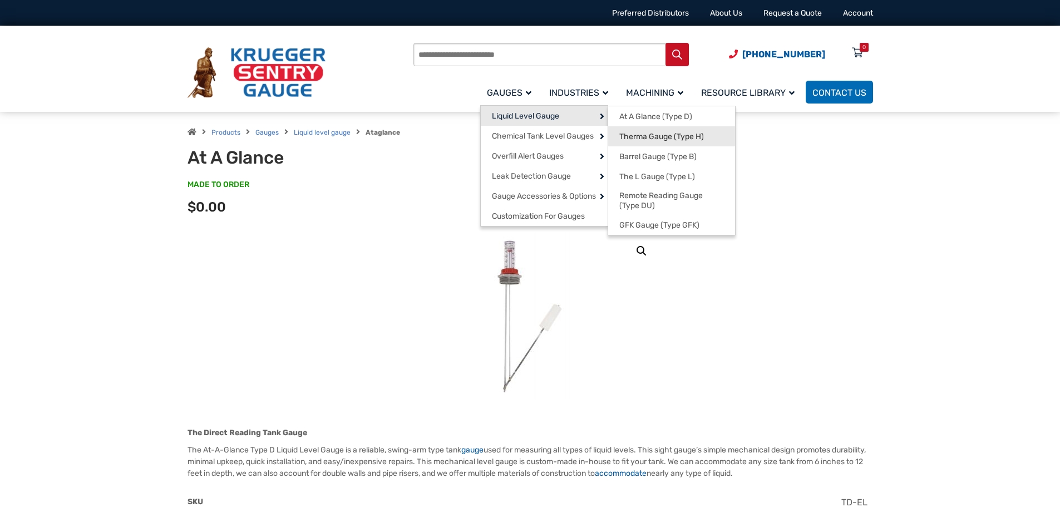 The image size is (1060, 507). Describe the element at coordinates (542, 136) in the screenshot. I see `span: Chemical Tank Level Gauges` at that location.